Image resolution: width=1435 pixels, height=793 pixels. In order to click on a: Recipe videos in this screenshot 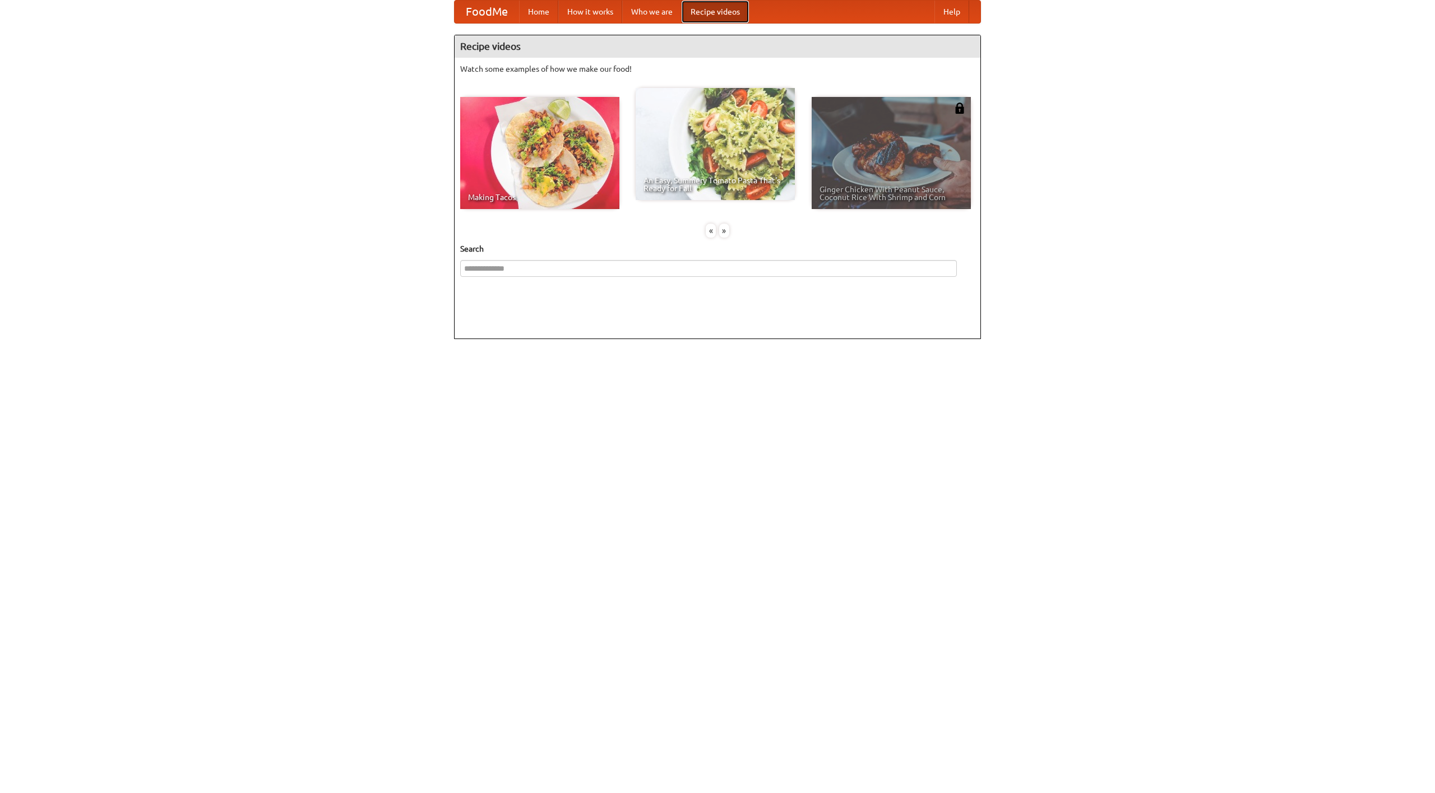, I will do `click(715, 12)`.